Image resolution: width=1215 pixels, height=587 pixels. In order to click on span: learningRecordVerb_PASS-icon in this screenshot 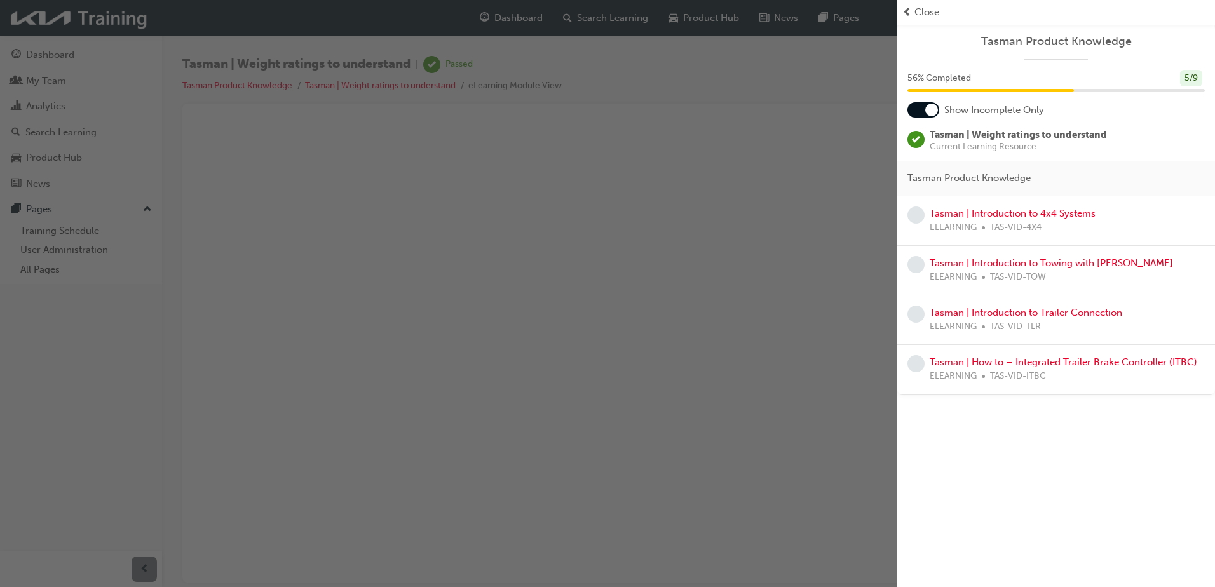, I will do `click(916, 139)`.